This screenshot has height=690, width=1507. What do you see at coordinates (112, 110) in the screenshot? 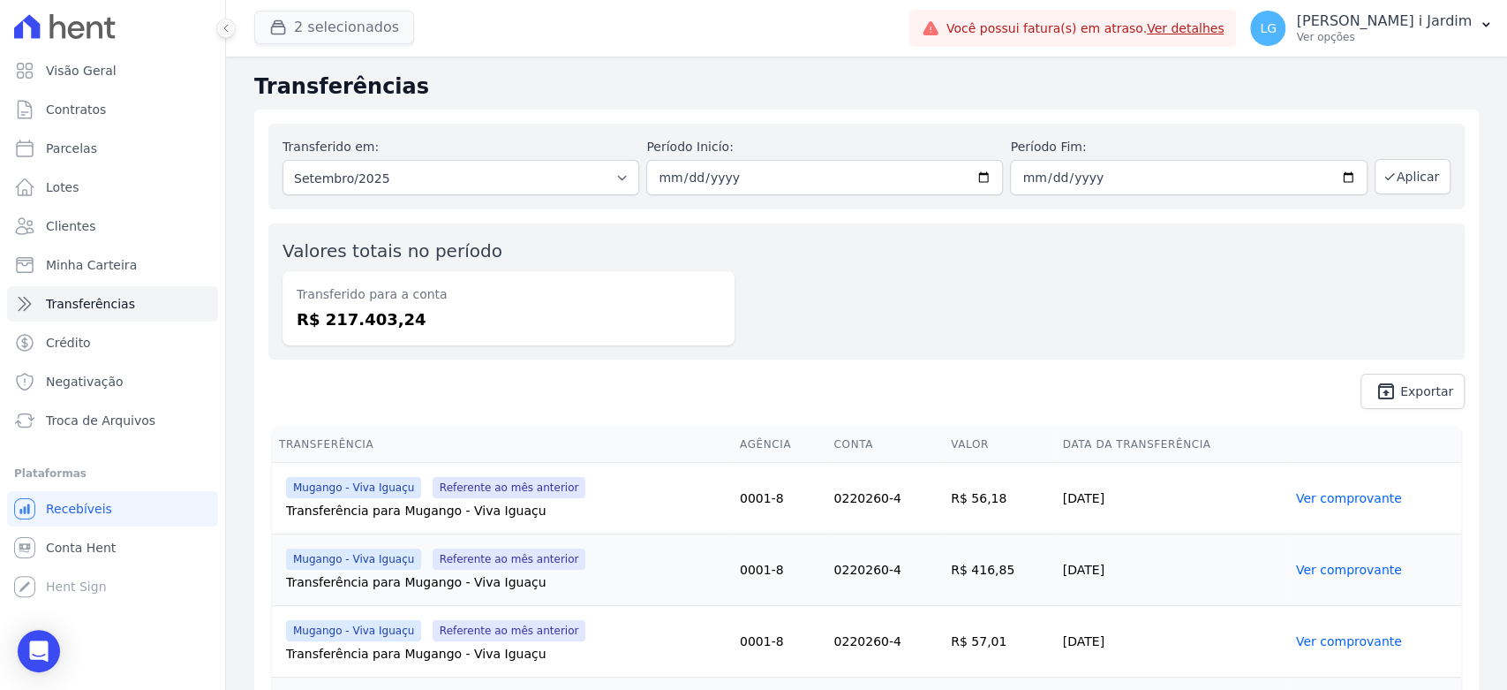
I see `a: Contratos` at bounding box center [112, 110].